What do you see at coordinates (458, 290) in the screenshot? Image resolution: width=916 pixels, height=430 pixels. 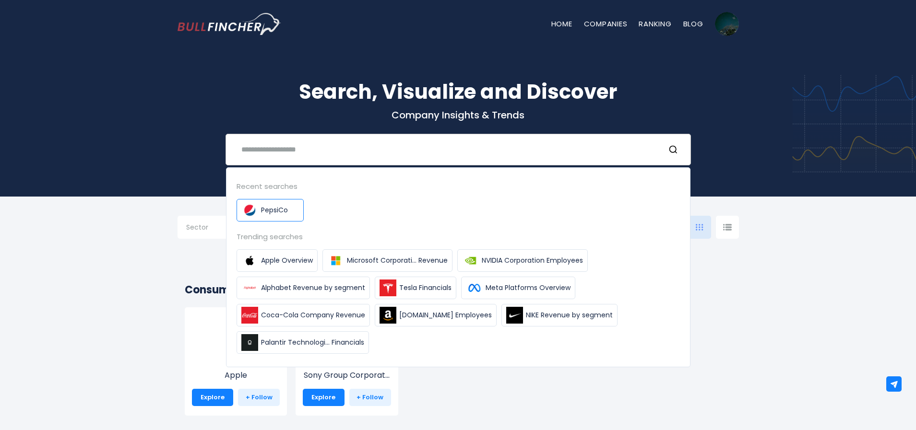 I see `h2: Consumer Electronics` at bounding box center [458, 290].